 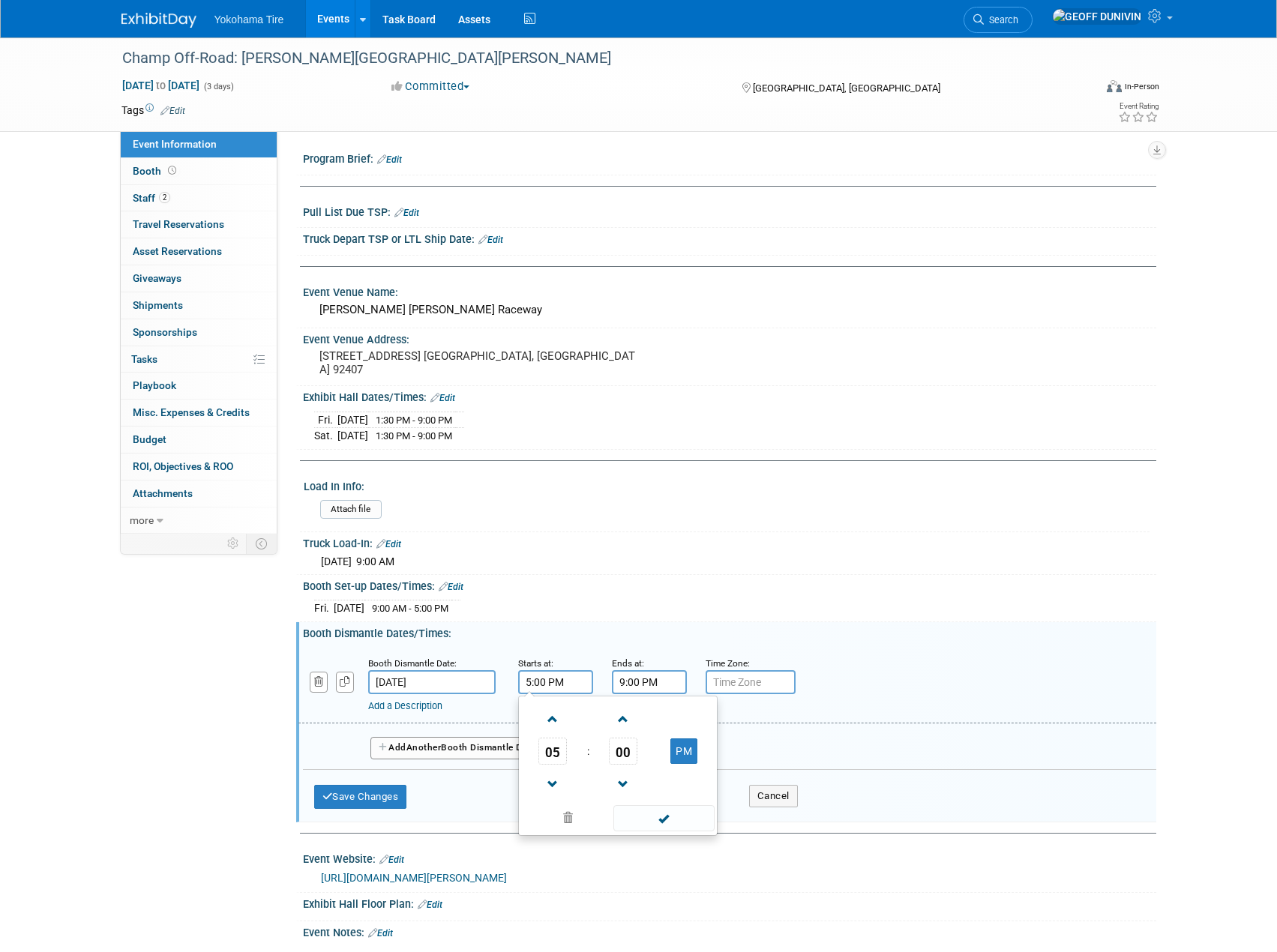 What do you see at coordinates (160, 85) in the screenshot?
I see `span: to` at bounding box center [160, 85].